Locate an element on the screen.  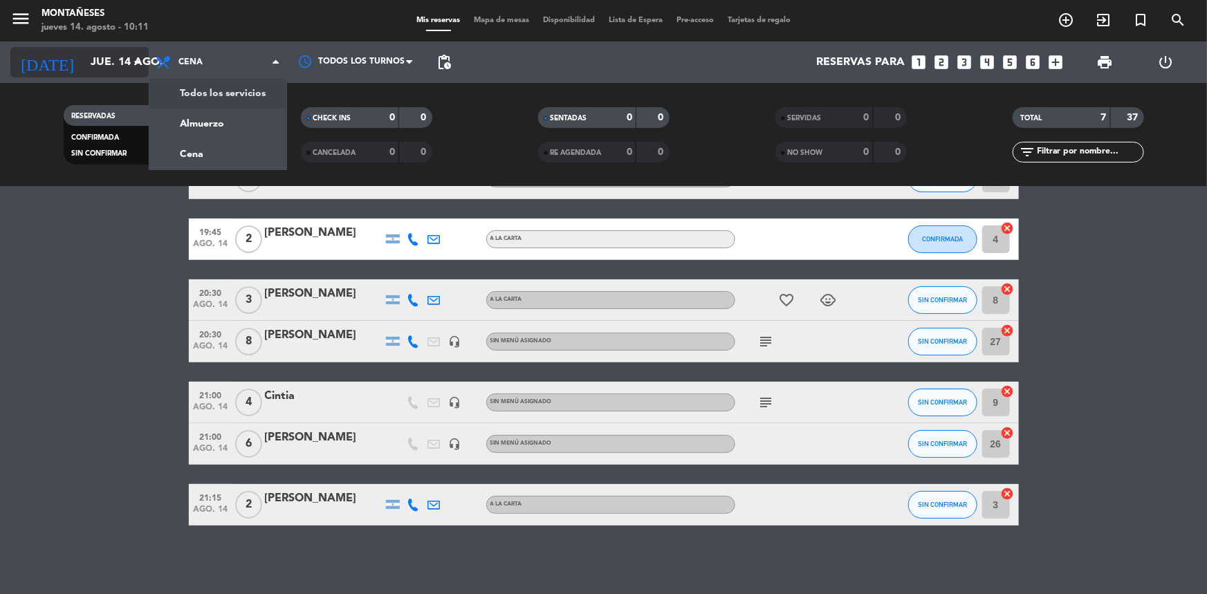
span: Pre-acceso is located at coordinates (695, 20).